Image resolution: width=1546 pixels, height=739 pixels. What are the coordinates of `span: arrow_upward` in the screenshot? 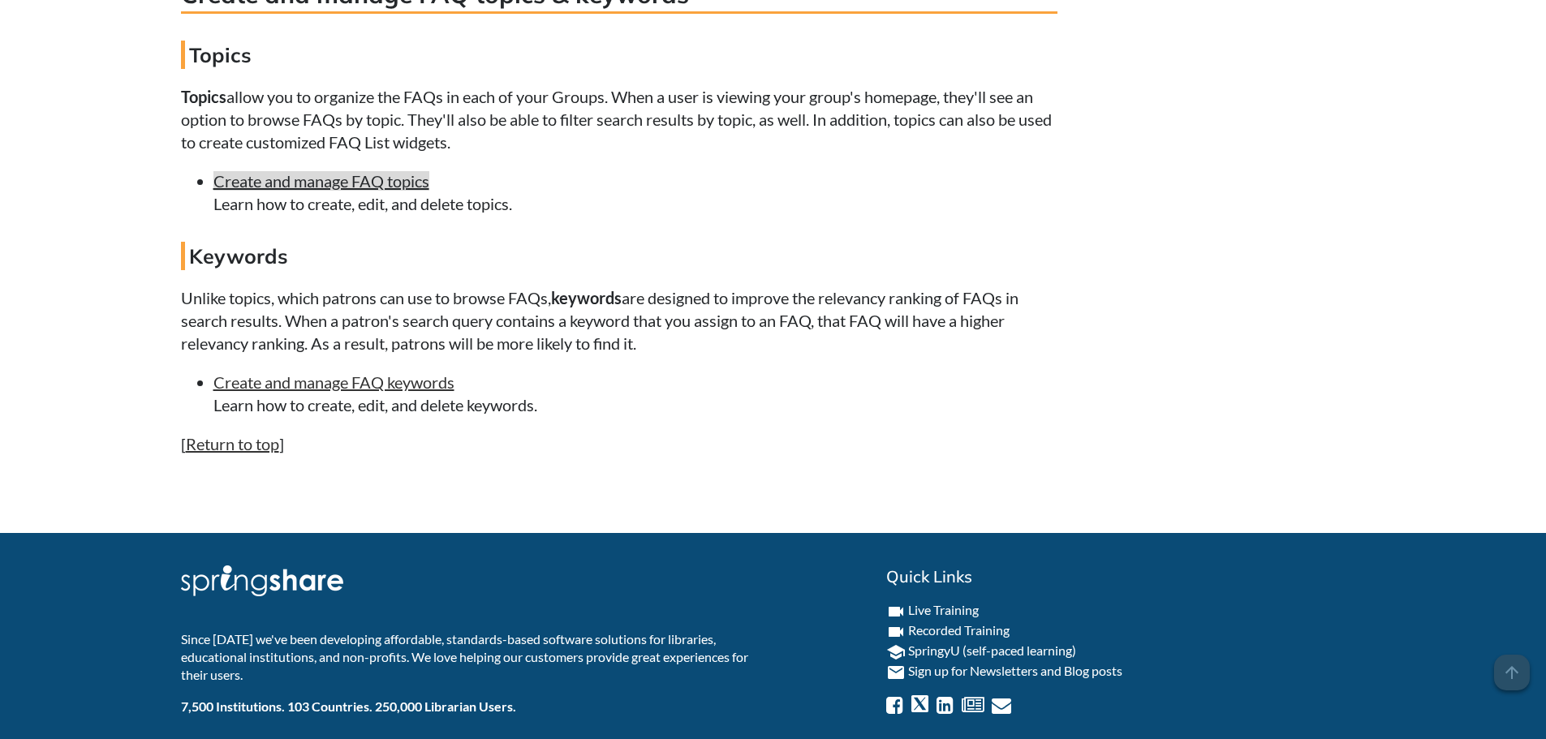 It's located at (1512, 673).